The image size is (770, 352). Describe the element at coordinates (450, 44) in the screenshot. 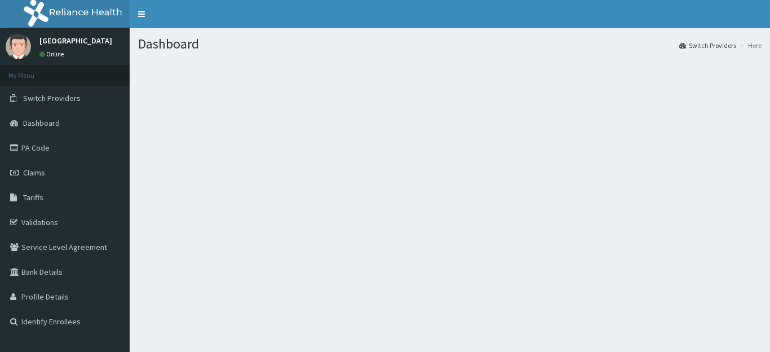

I see `h1: Dashboard` at that location.